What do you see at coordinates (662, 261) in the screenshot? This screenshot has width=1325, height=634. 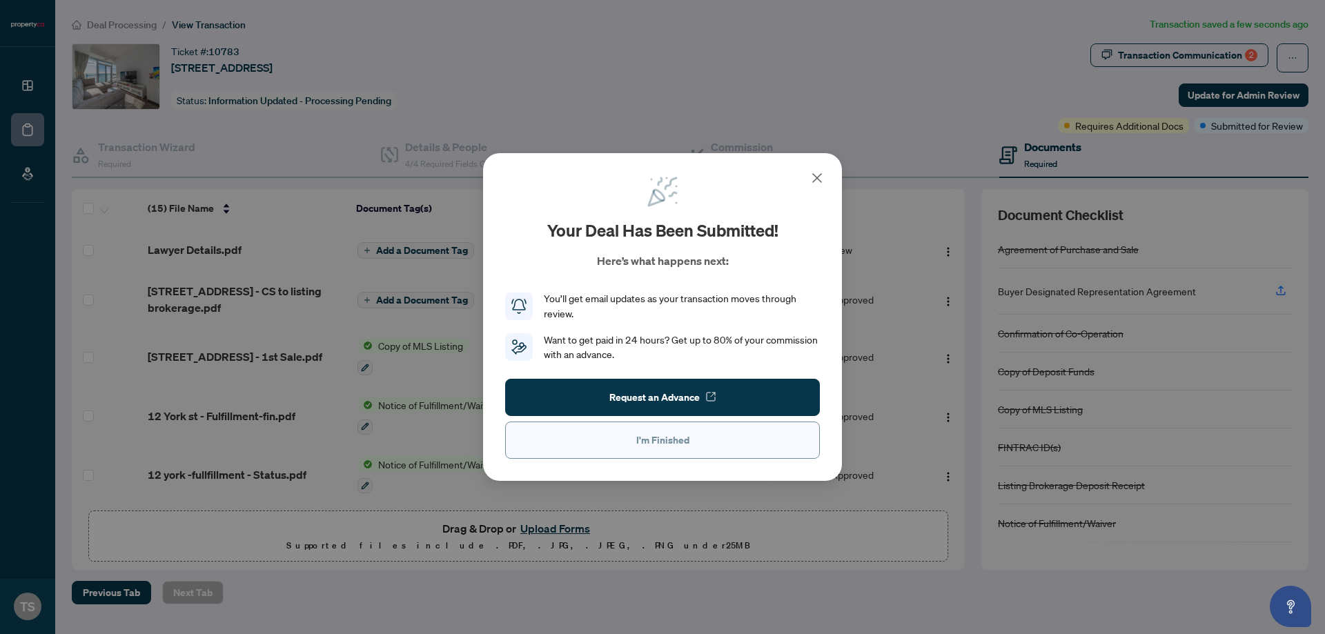 I see `p: Here’s what happens next:` at bounding box center [662, 261].